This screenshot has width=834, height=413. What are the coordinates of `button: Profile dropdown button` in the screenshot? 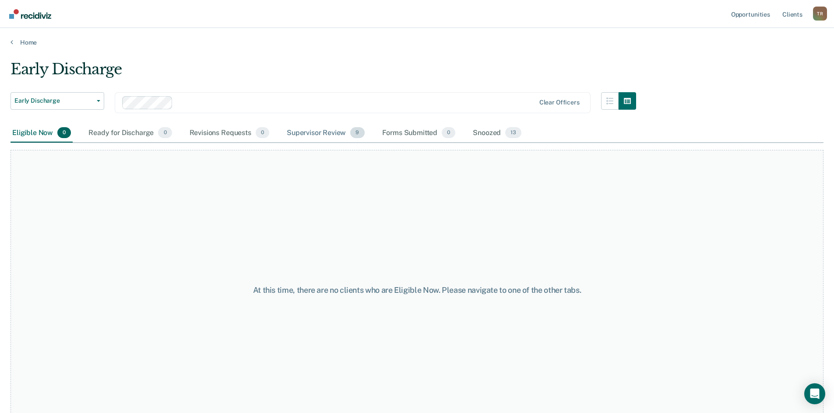 It's located at (820, 14).